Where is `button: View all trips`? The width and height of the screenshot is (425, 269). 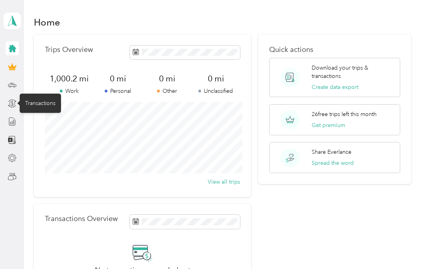 button: View all trips is located at coordinates (224, 182).